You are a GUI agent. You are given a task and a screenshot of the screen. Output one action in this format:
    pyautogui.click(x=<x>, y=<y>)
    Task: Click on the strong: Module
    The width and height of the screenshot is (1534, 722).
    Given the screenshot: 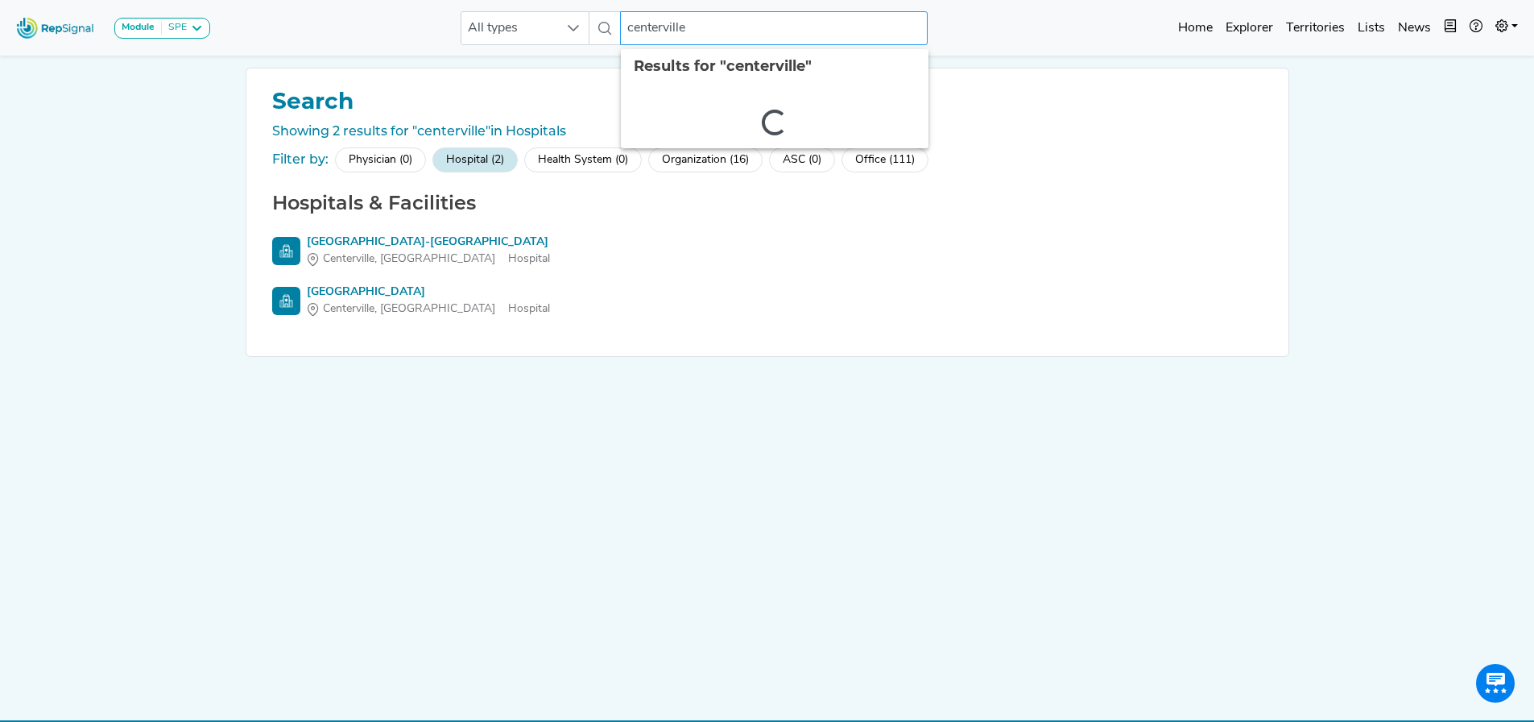 What is the action you would take?
    pyautogui.click(x=138, y=27)
    